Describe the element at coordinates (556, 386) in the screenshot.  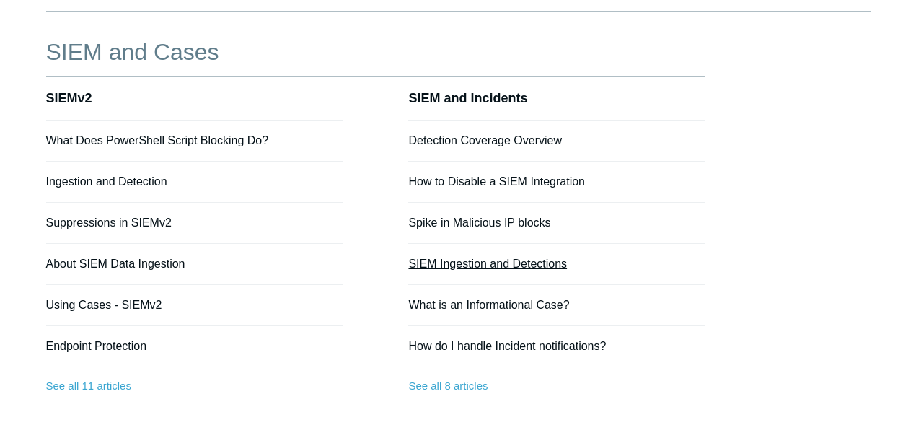
I see `a: See all 8 articles` at that location.